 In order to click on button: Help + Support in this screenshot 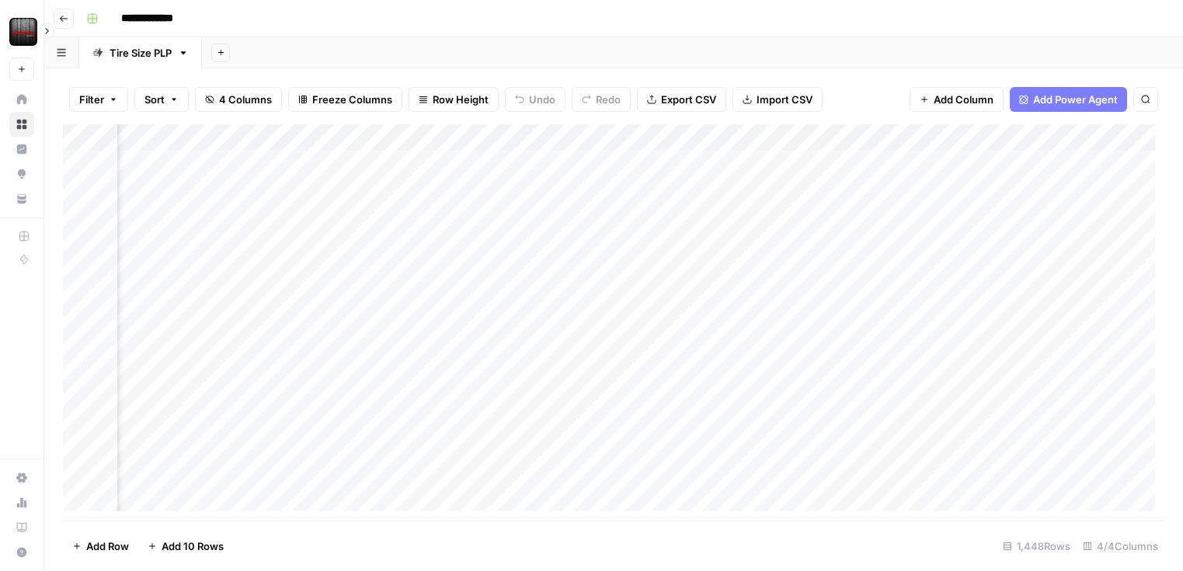, I will do `click(22, 552)`.